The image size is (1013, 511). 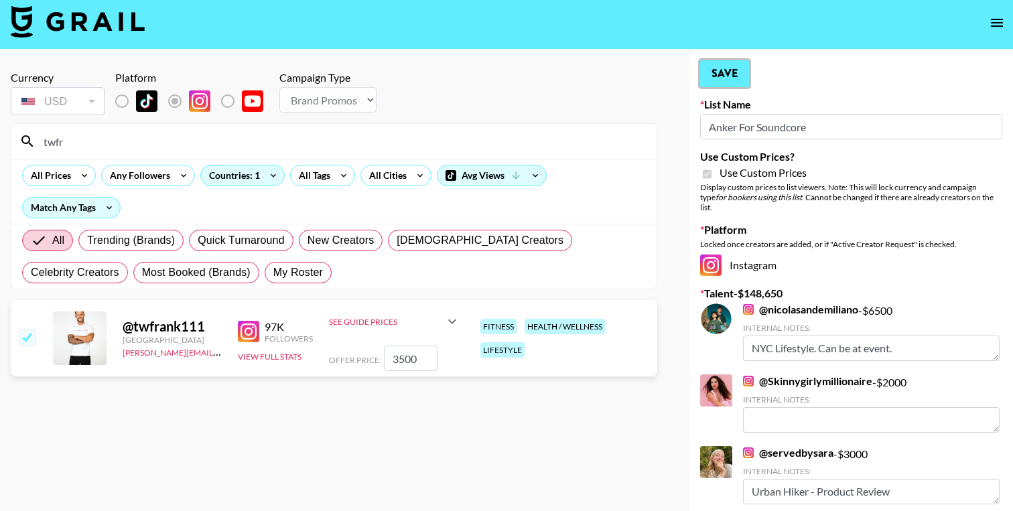 What do you see at coordinates (58, 241) in the screenshot?
I see `span: All` at bounding box center [58, 241].